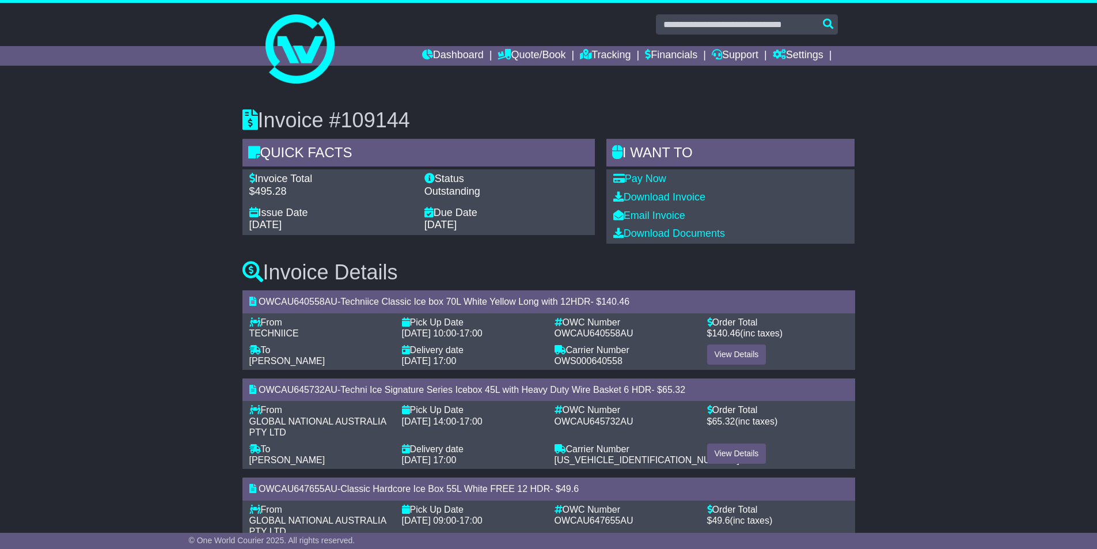 This screenshot has width=1097, height=549. I want to click on div: I WANT to, so click(731, 154).